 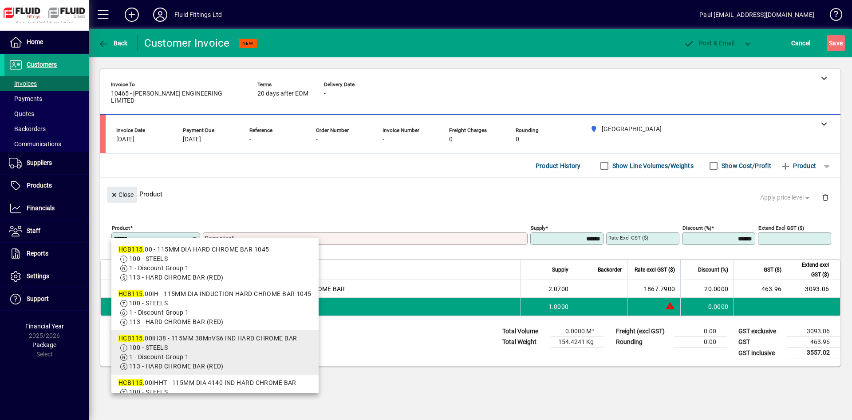 I want to click on td: Rounding, so click(x=643, y=342).